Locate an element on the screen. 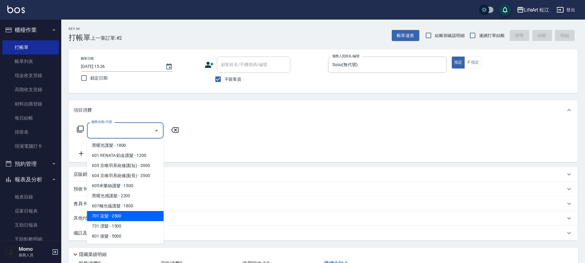 The height and width of the screenshot is (263, 585). p: 預收卡販賣 is located at coordinates (85, 189).